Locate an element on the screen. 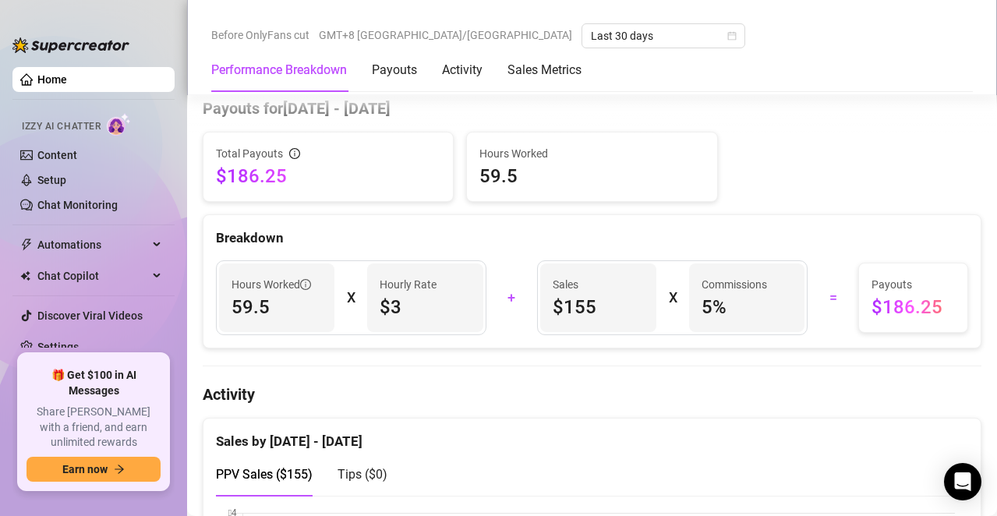 This screenshot has height=516, width=997. h4: Activity is located at coordinates (592, 394).